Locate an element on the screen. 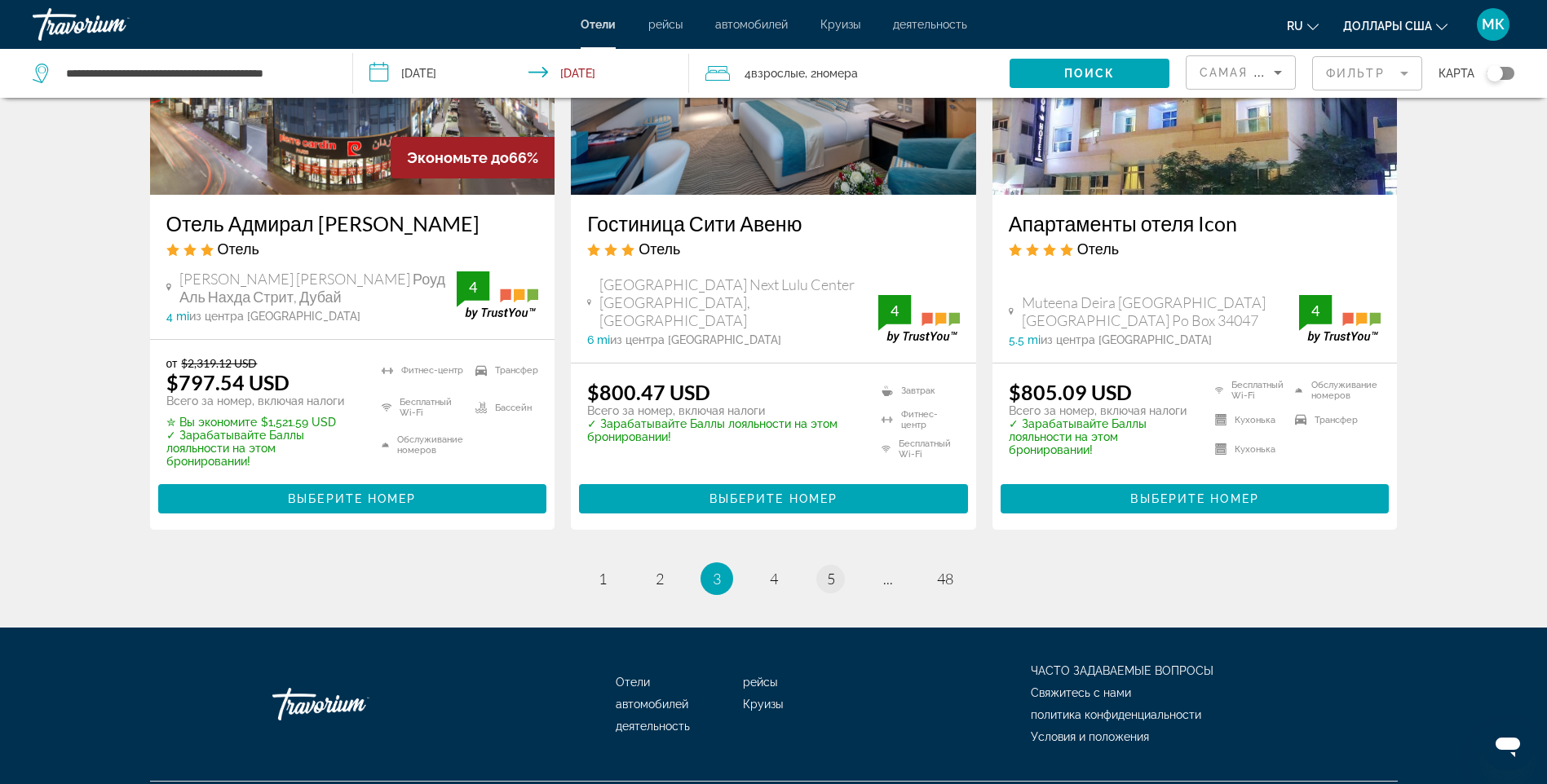 The height and width of the screenshot is (784, 1547). h3: Гостиница Сити Авеню is located at coordinates (773, 224).